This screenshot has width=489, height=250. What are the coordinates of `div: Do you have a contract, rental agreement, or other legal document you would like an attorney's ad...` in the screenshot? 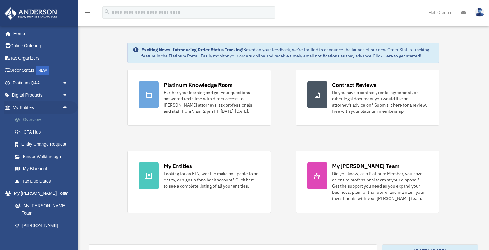 It's located at (380, 102).